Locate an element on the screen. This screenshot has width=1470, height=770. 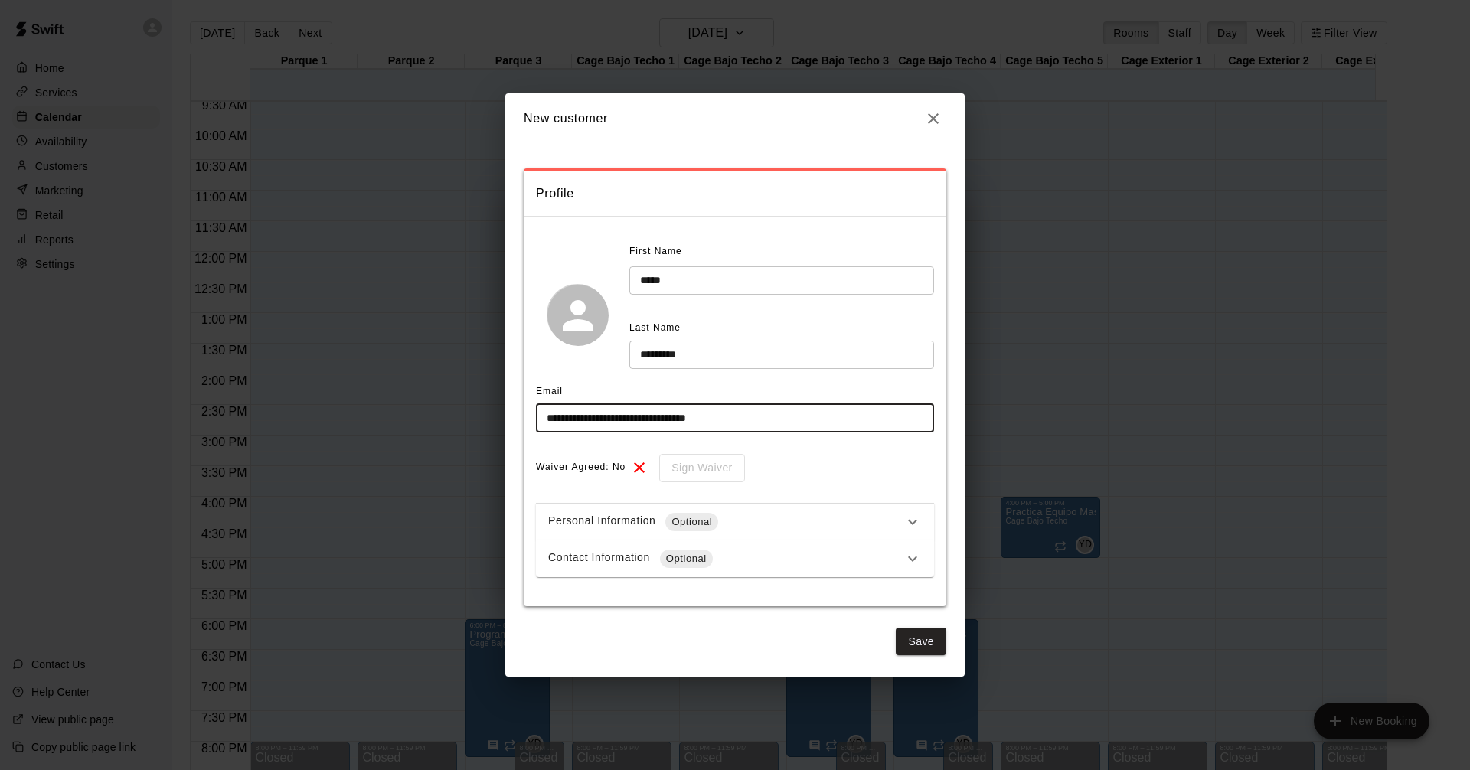
button: Save is located at coordinates (921, 642).